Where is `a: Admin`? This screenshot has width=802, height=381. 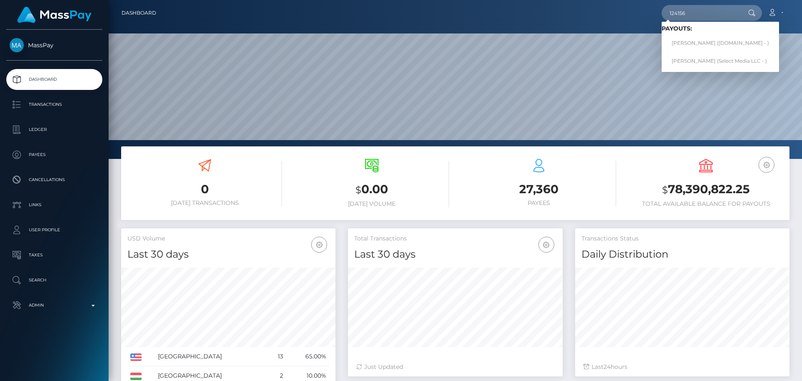
a: Admin is located at coordinates (54, 305).